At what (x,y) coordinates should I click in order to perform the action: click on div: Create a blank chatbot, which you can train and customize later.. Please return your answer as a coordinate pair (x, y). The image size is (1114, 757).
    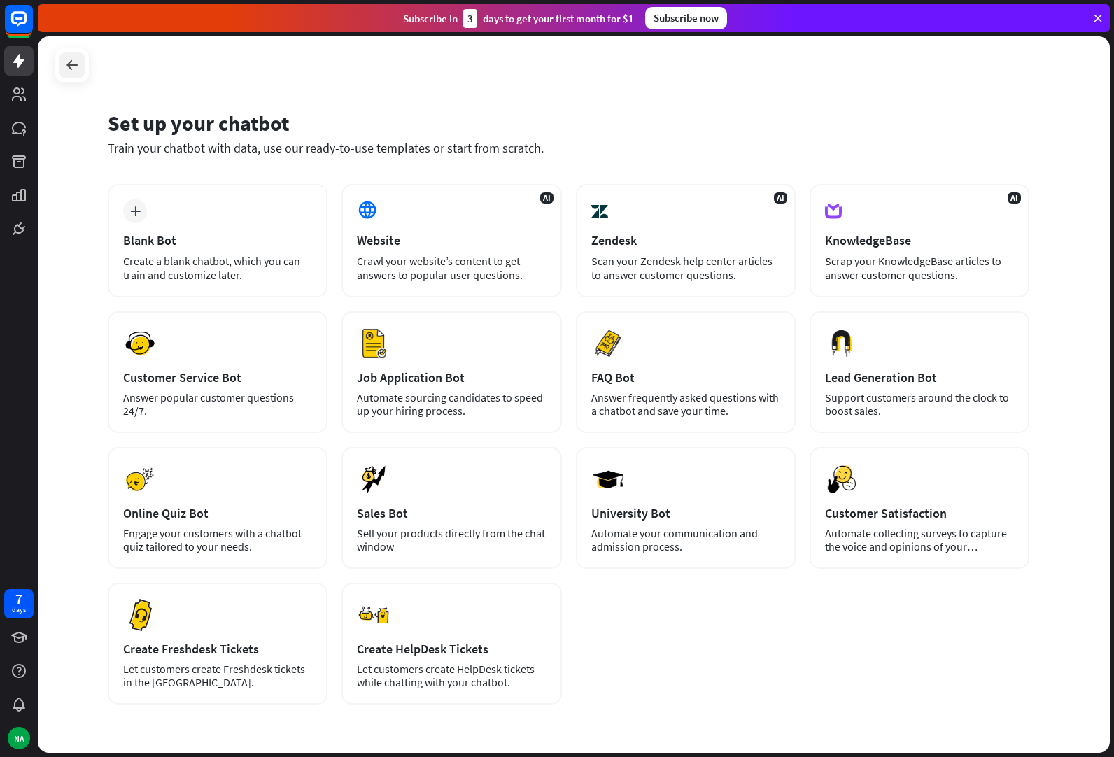
    Looking at the image, I should click on (218, 268).